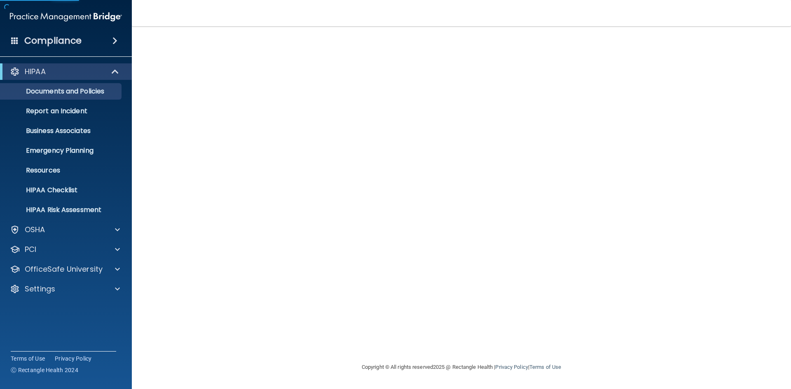  Describe the element at coordinates (65, 250) in the screenshot. I see `a: PCI` at that location.